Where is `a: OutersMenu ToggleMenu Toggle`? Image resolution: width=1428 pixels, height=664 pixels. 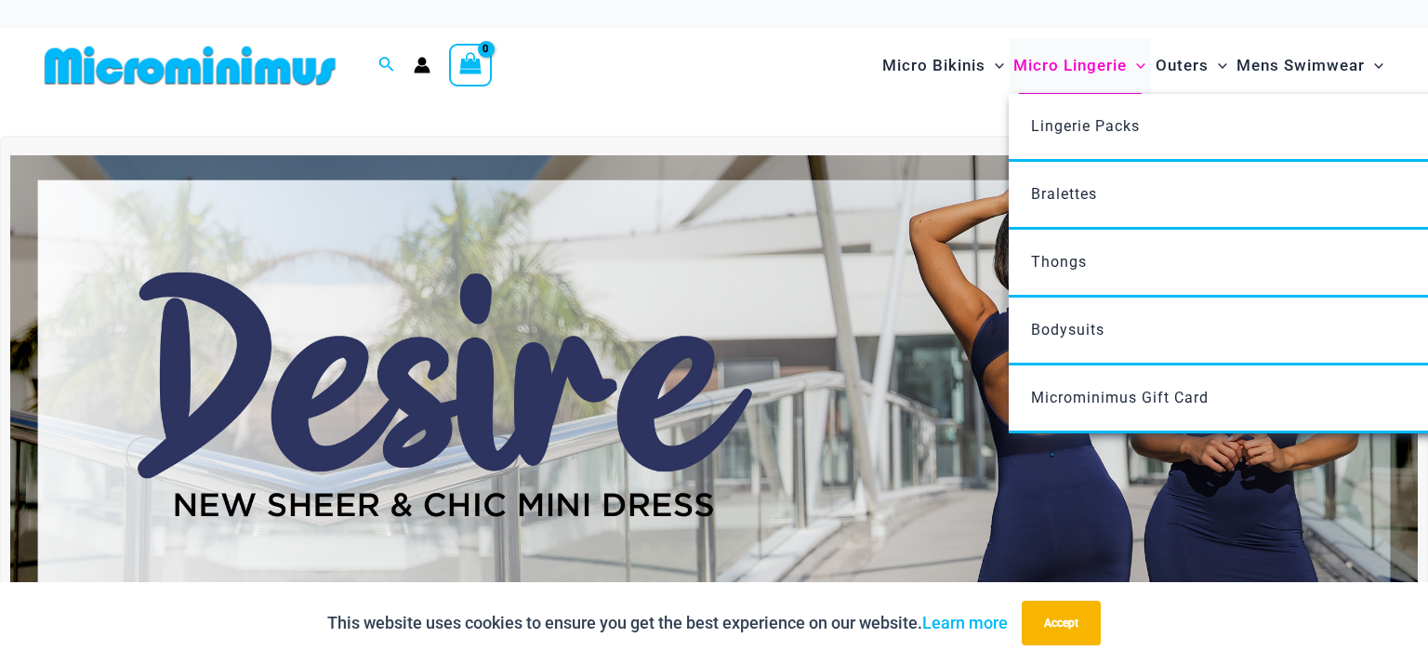
a: OutersMenu ToggleMenu Toggle is located at coordinates (1191, 65).